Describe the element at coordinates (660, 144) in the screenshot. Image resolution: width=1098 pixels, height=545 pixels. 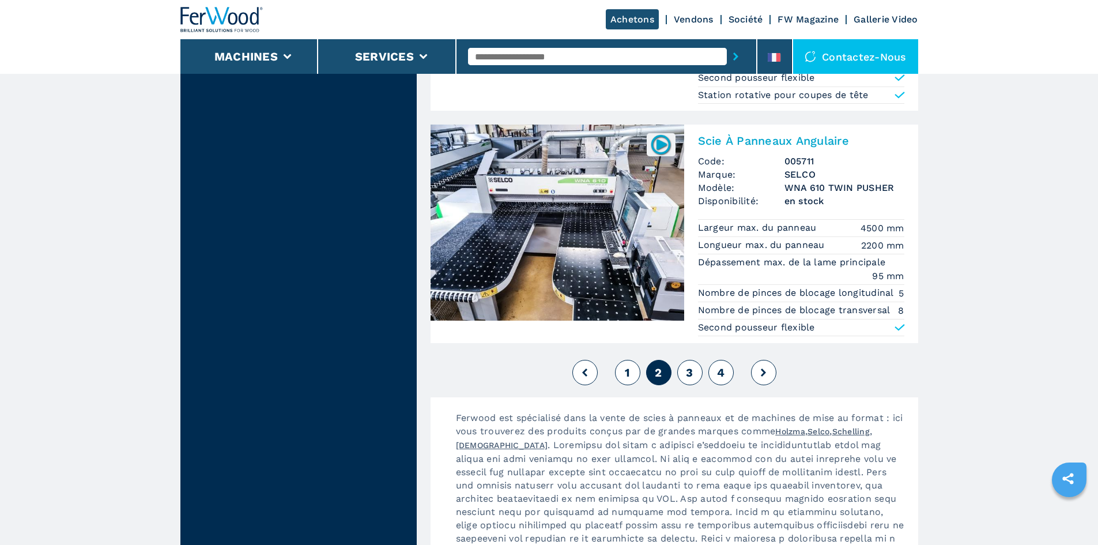
I see `img: 005711` at that location.